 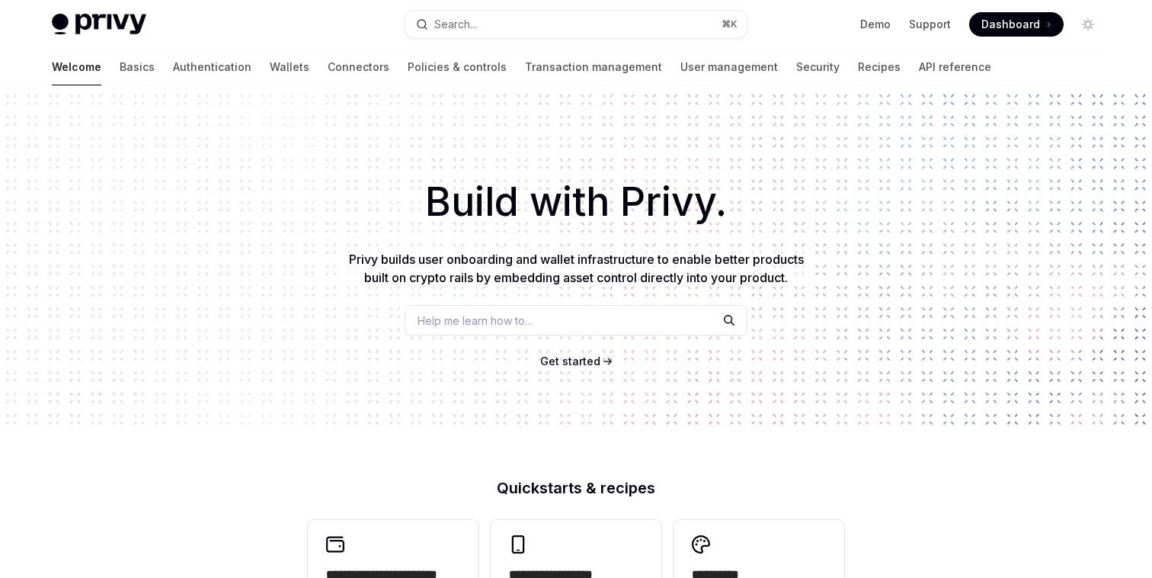 I want to click on a: Dashboard, so click(x=1017, y=24).